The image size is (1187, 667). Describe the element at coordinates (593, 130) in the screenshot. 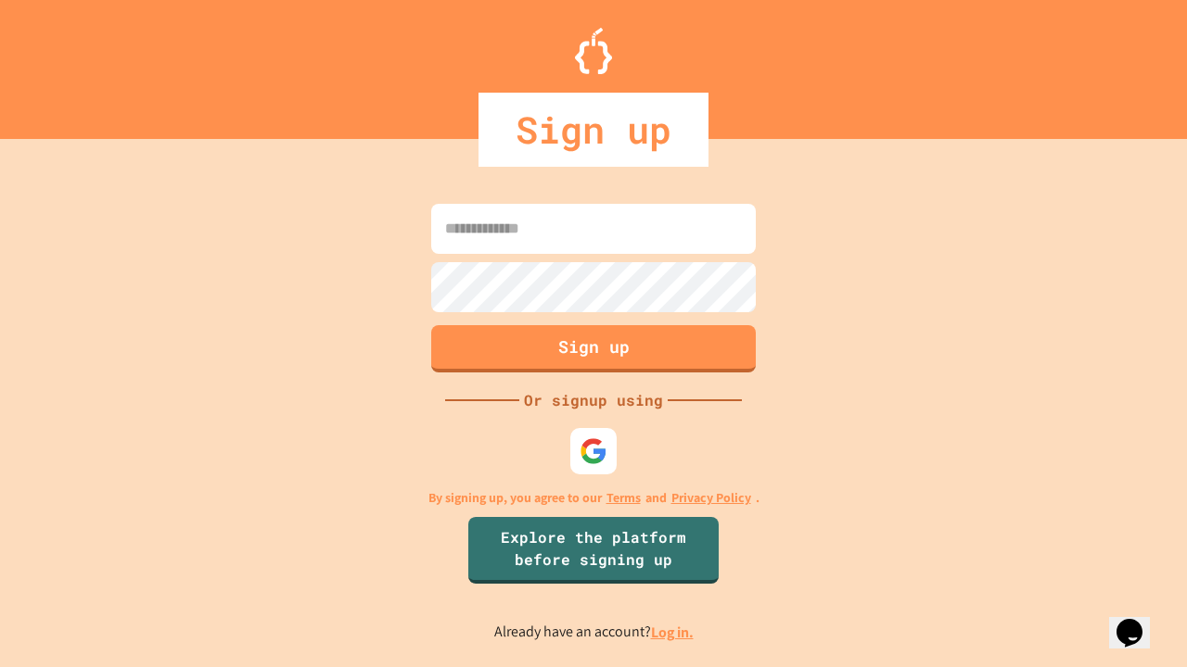

I see `div: Sign up` at that location.